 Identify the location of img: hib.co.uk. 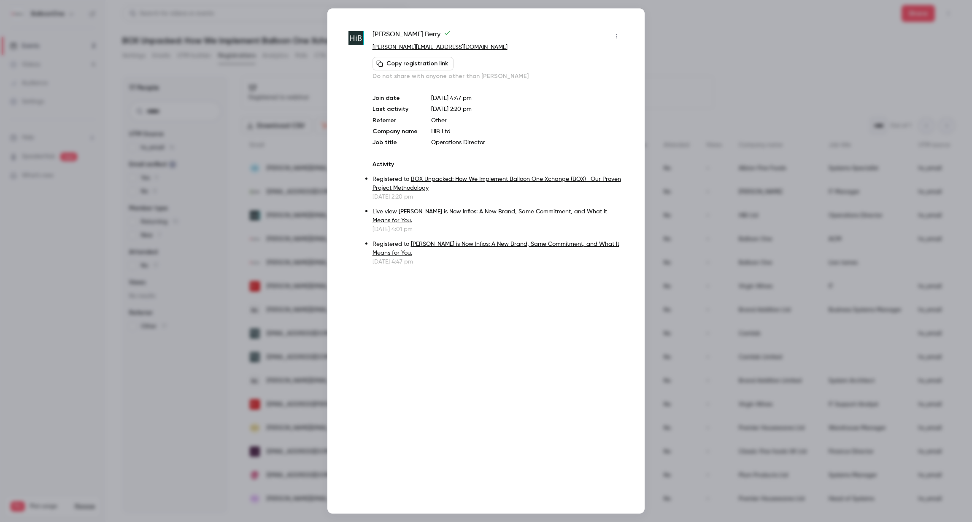
(356, 38).